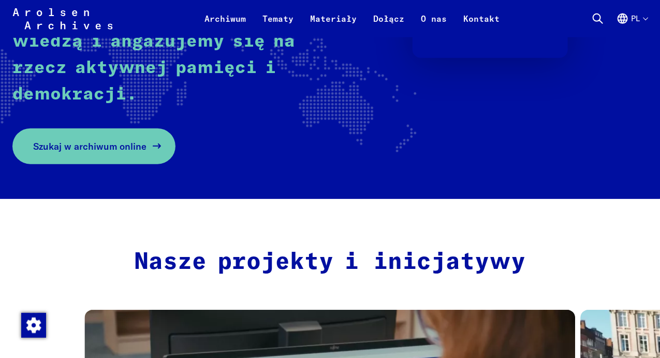 Image resolution: width=660 pixels, height=358 pixels. Describe the element at coordinates (334, 25) in the screenshot. I see `a: Materiały` at that location.